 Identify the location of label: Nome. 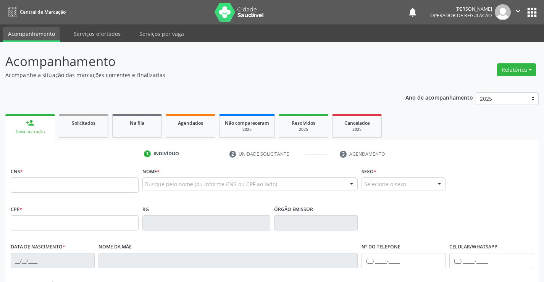
(151, 171).